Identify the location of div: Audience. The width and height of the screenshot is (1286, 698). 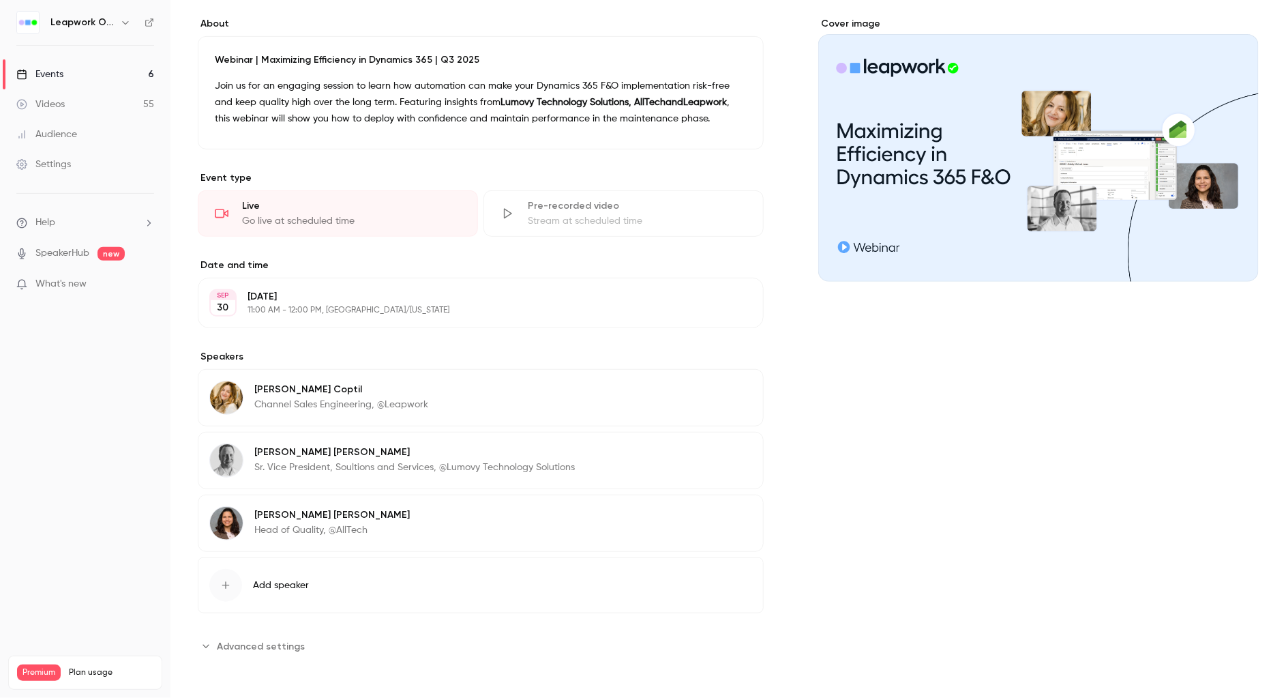
(46, 134).